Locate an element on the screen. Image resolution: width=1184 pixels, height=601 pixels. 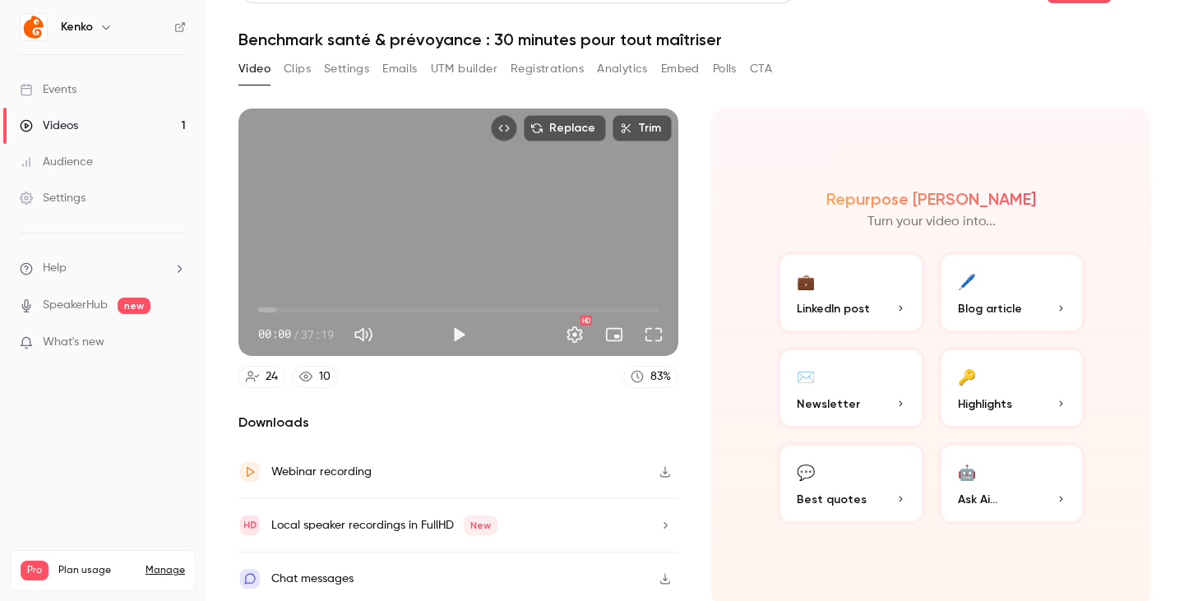
button: 💼LinkedIn post is located at coordinates (851, 293).